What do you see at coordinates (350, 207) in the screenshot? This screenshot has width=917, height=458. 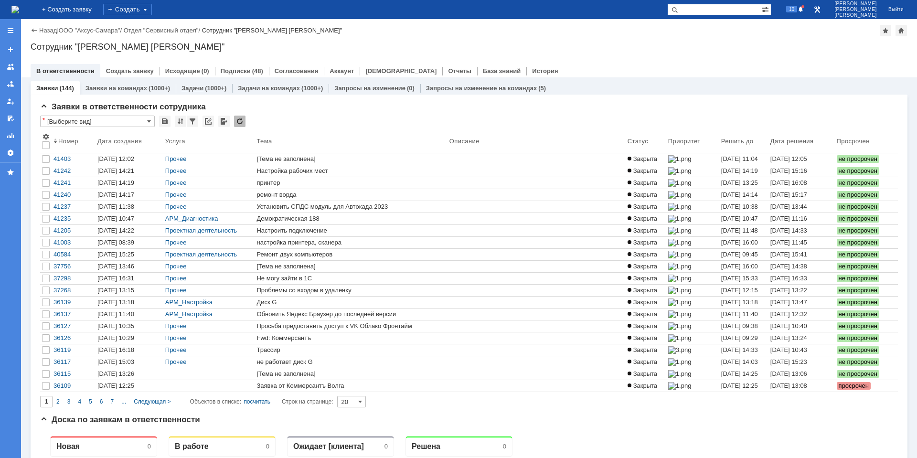 I see `div: Установить СПДС модуль для Автокада 2023` at bounding box center [350, 207].